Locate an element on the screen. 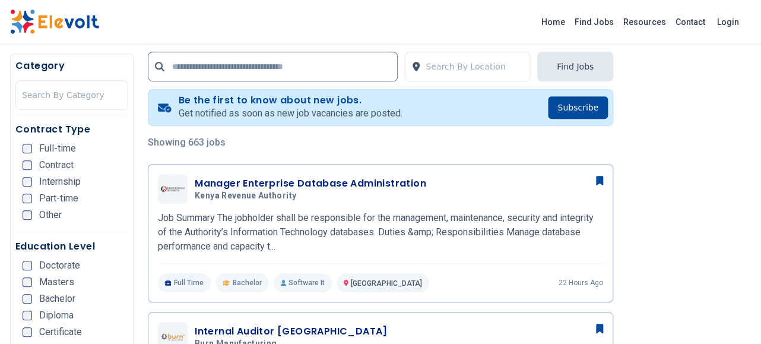 The width and height of the screenshot is (761, 344). input: Other is located at coordinates (27, 215).